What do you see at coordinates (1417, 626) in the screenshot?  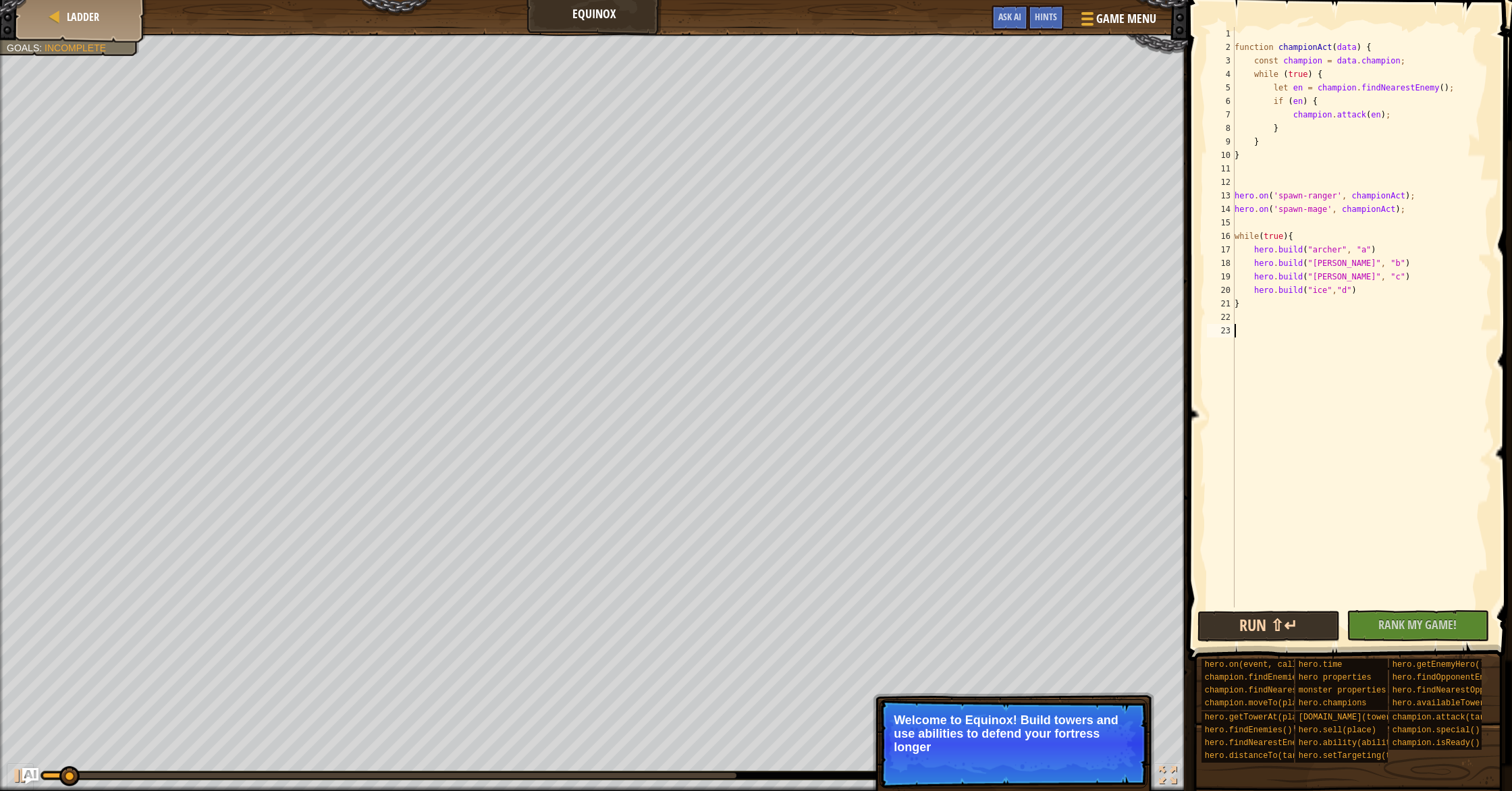 I see `button: Rank My Game!` at bounding box center [1417, 626].